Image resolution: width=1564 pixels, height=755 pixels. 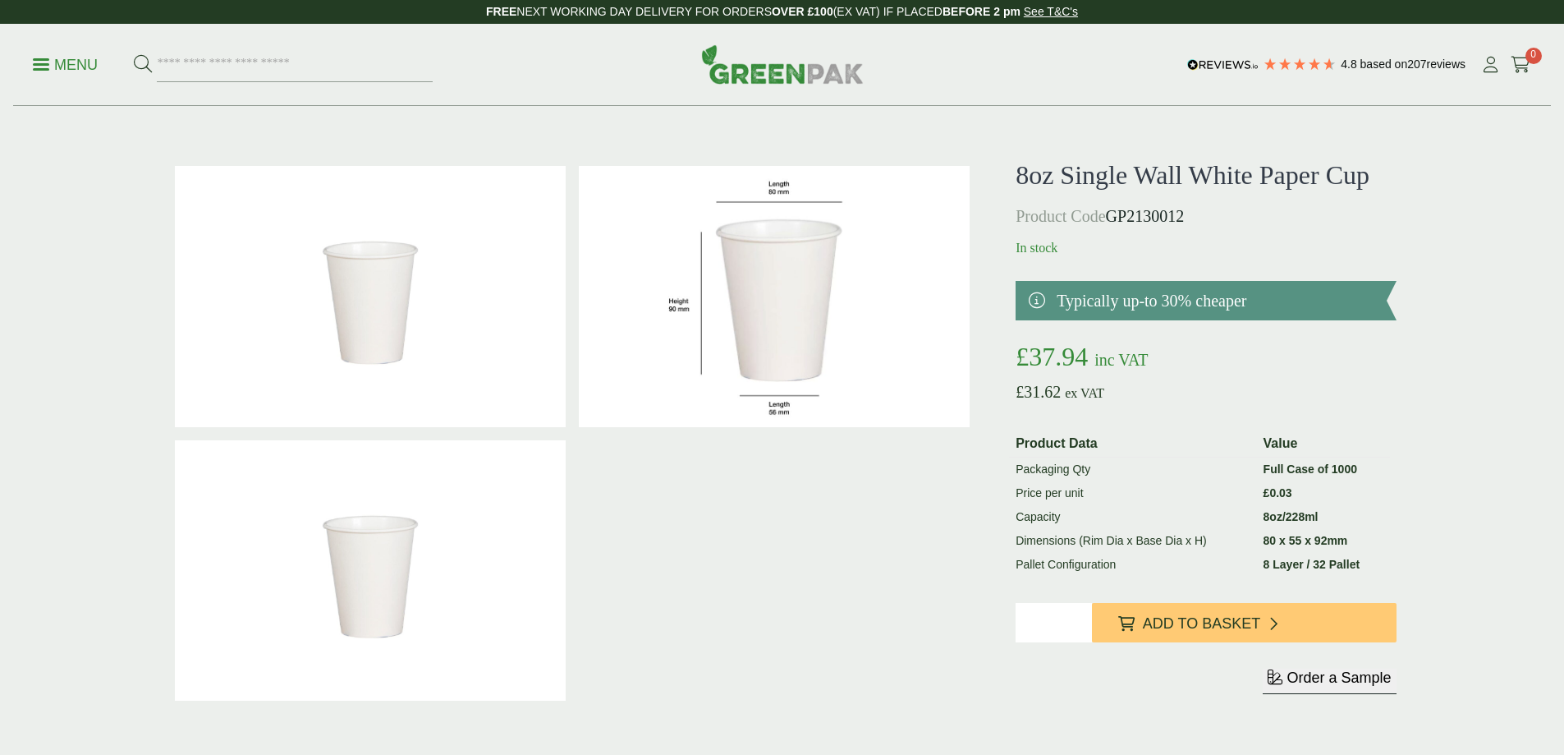 I want to click on img: 8oz Single Wall White Paper Cup Full Case Of 0, so click(x=370, y=571).